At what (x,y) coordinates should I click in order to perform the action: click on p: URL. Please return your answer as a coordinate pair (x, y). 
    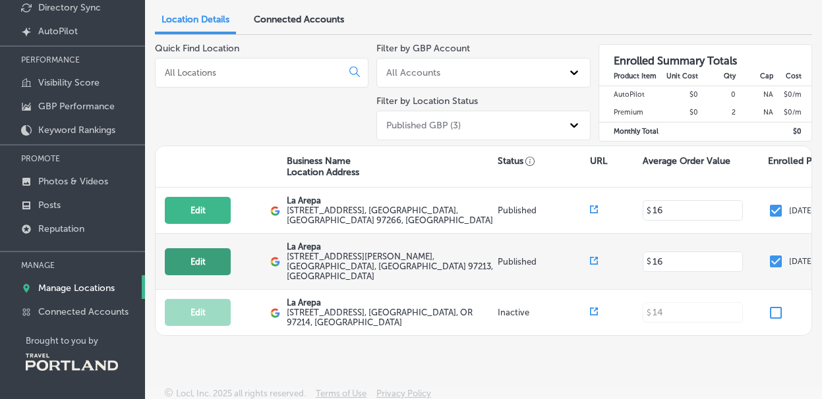
    Looking at the image, I should click on (598, 161).